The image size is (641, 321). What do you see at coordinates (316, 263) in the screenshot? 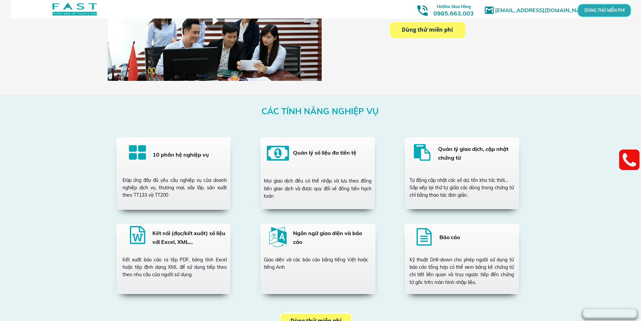
I see `div: Giao diện và các báo cáo bằng tiếng Việt hoặc tiếng Anh` at bounding box center [316, 263].